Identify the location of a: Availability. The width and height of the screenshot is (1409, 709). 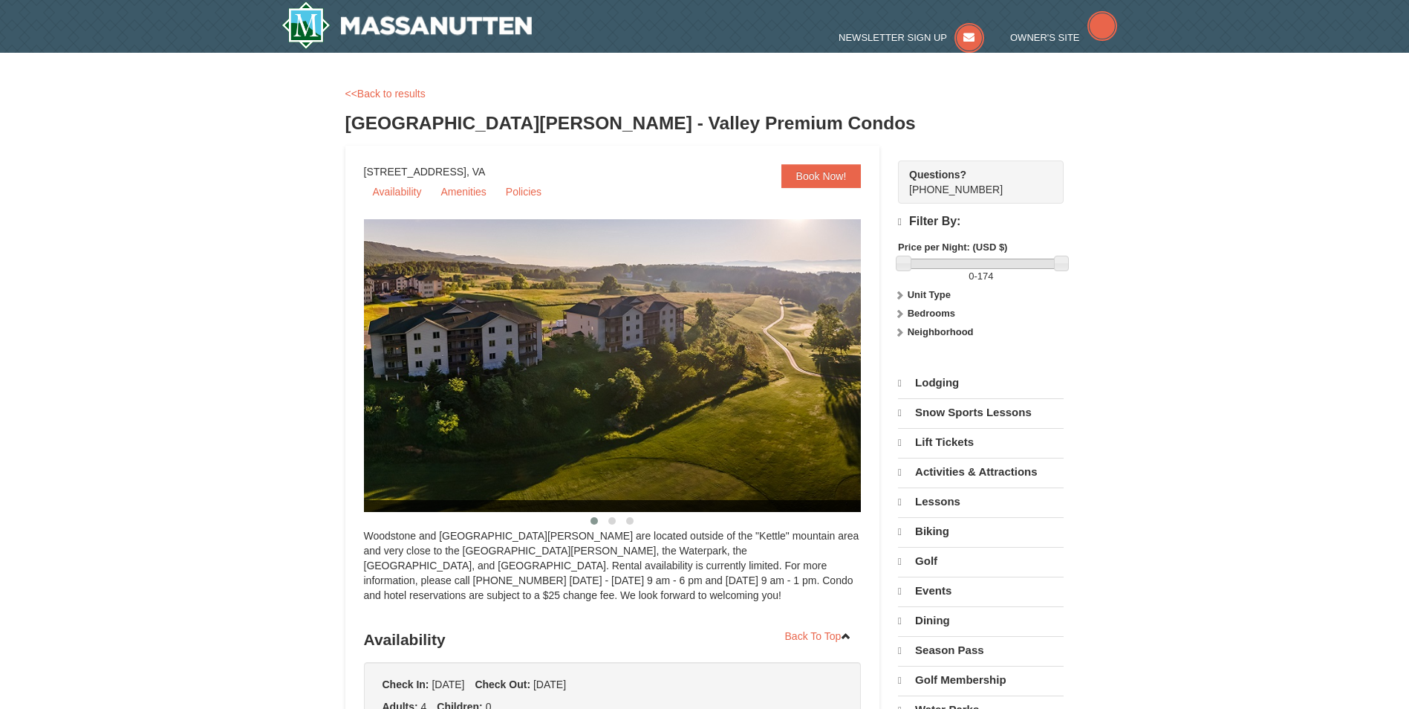
(397, 192).